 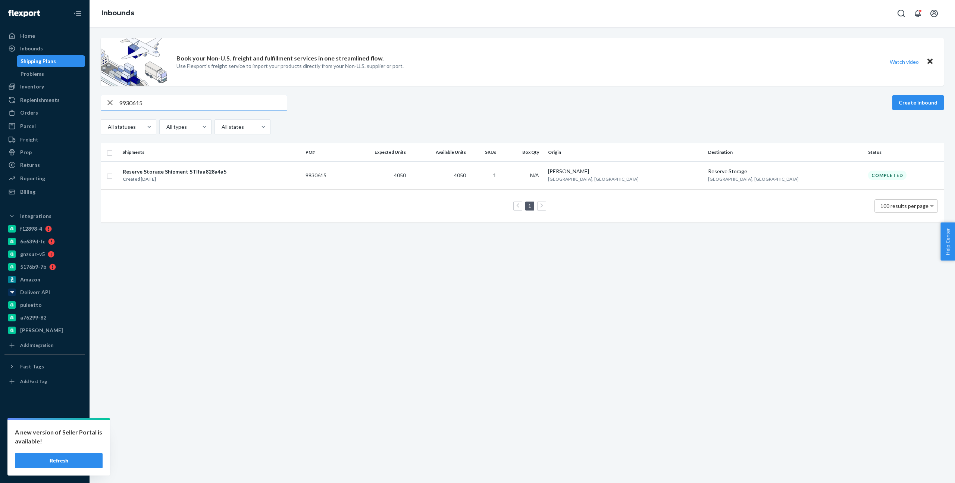 I want to click on a: Page 1 is your current page, so click(x=530, y=206).